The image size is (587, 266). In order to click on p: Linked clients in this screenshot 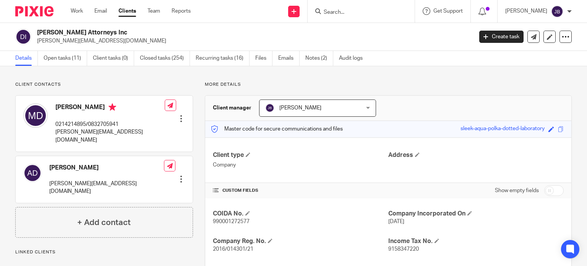, I will do `click(104, 252)`.